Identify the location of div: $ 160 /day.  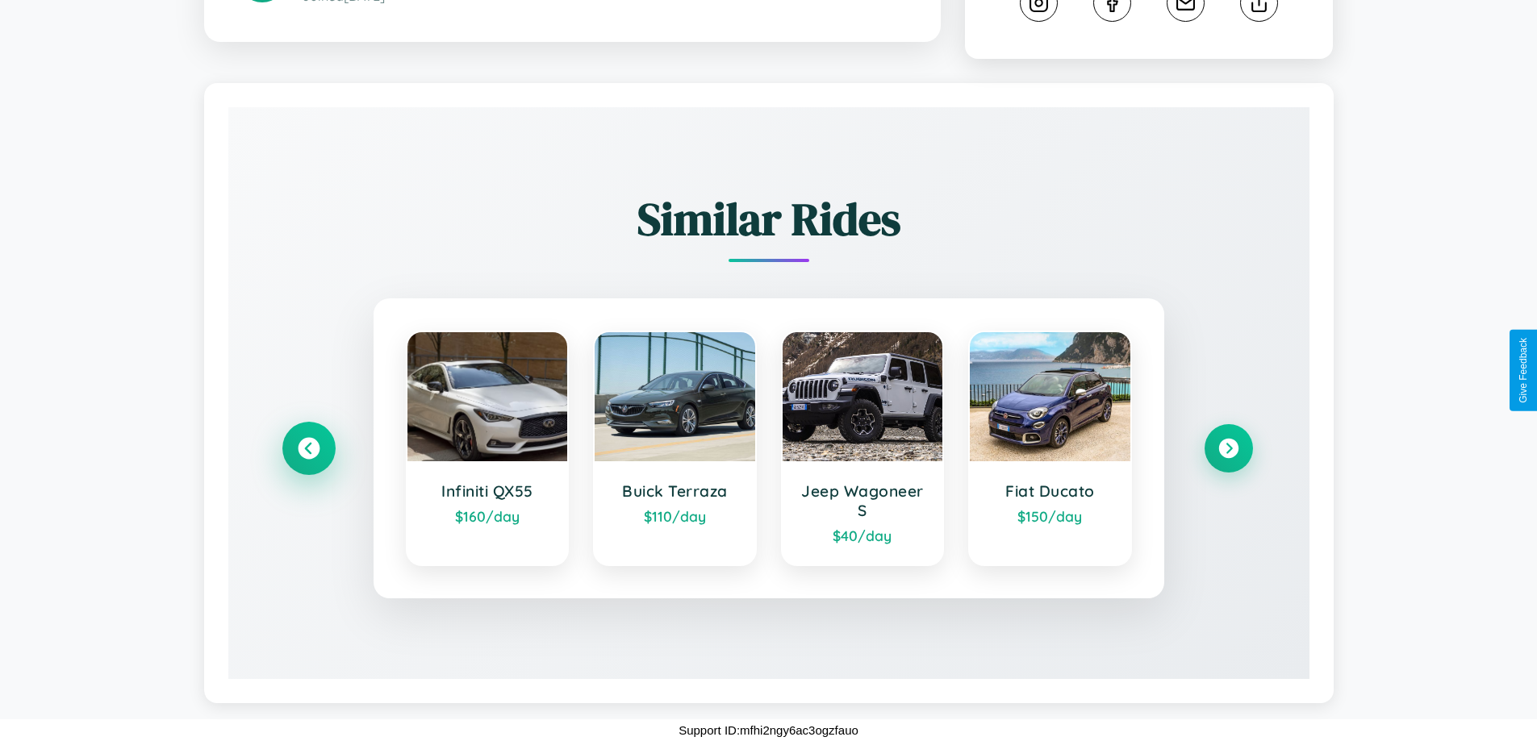
(487, 516).